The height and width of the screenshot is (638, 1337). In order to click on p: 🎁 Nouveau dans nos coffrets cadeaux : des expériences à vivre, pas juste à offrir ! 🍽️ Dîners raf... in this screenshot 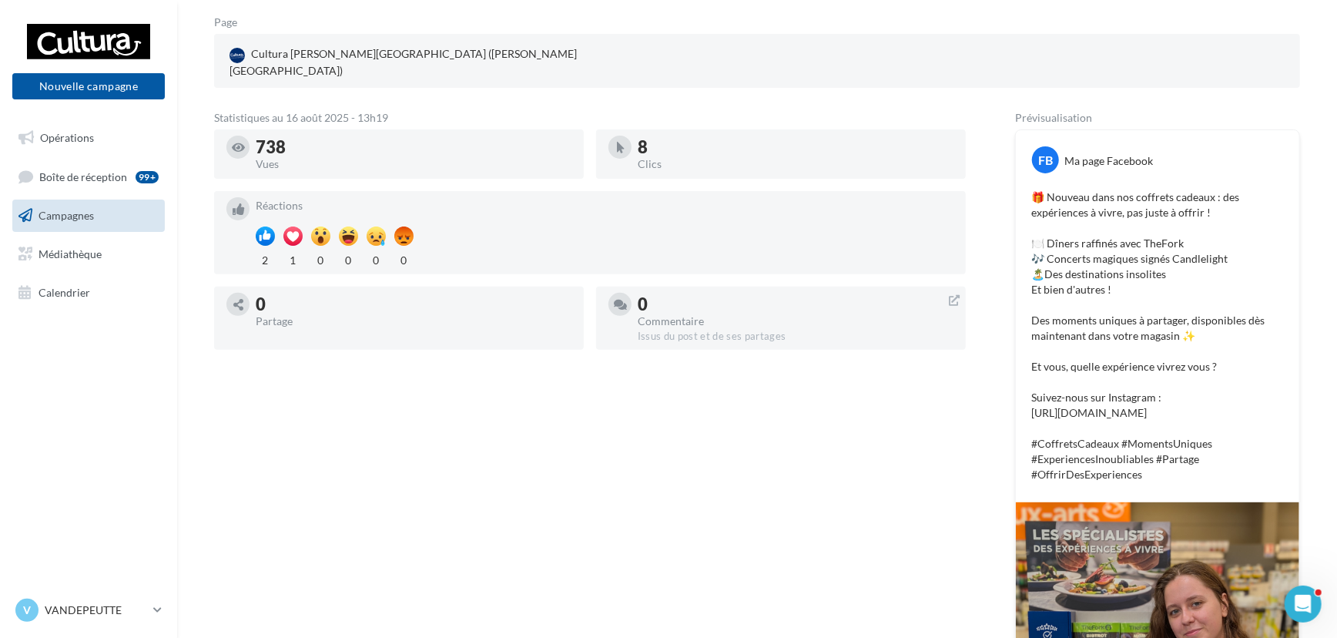, I will do `click(1158, 336)`.